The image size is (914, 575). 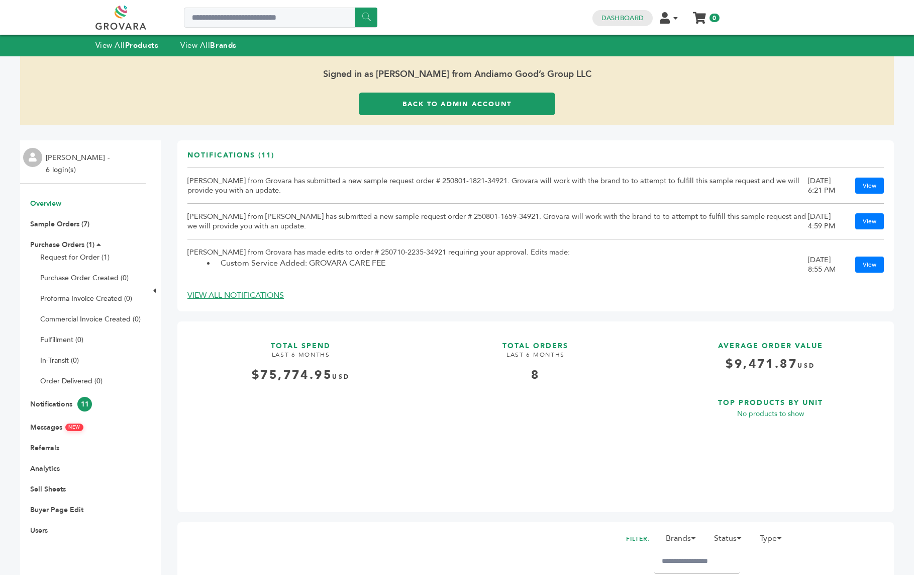 I want to click on span: NEW, so click(x=74, y=427).